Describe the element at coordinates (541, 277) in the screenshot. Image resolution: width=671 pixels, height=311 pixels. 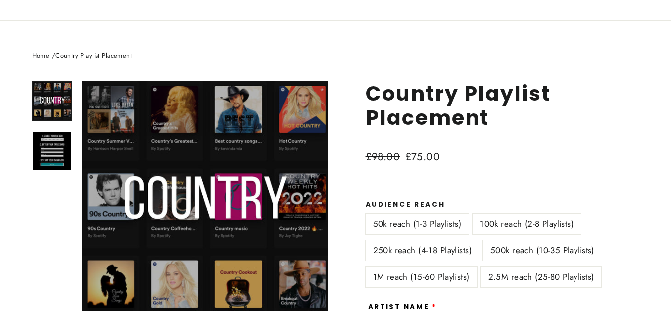
I see `label: 2.5M reach (25-80 Playlists)` at that location.